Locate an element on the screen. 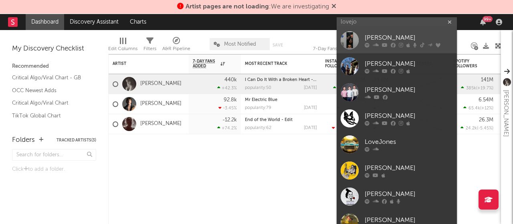 This screenshot has width=513, height=224. div: Click to add a folder. is located at coordinates (54, 170).